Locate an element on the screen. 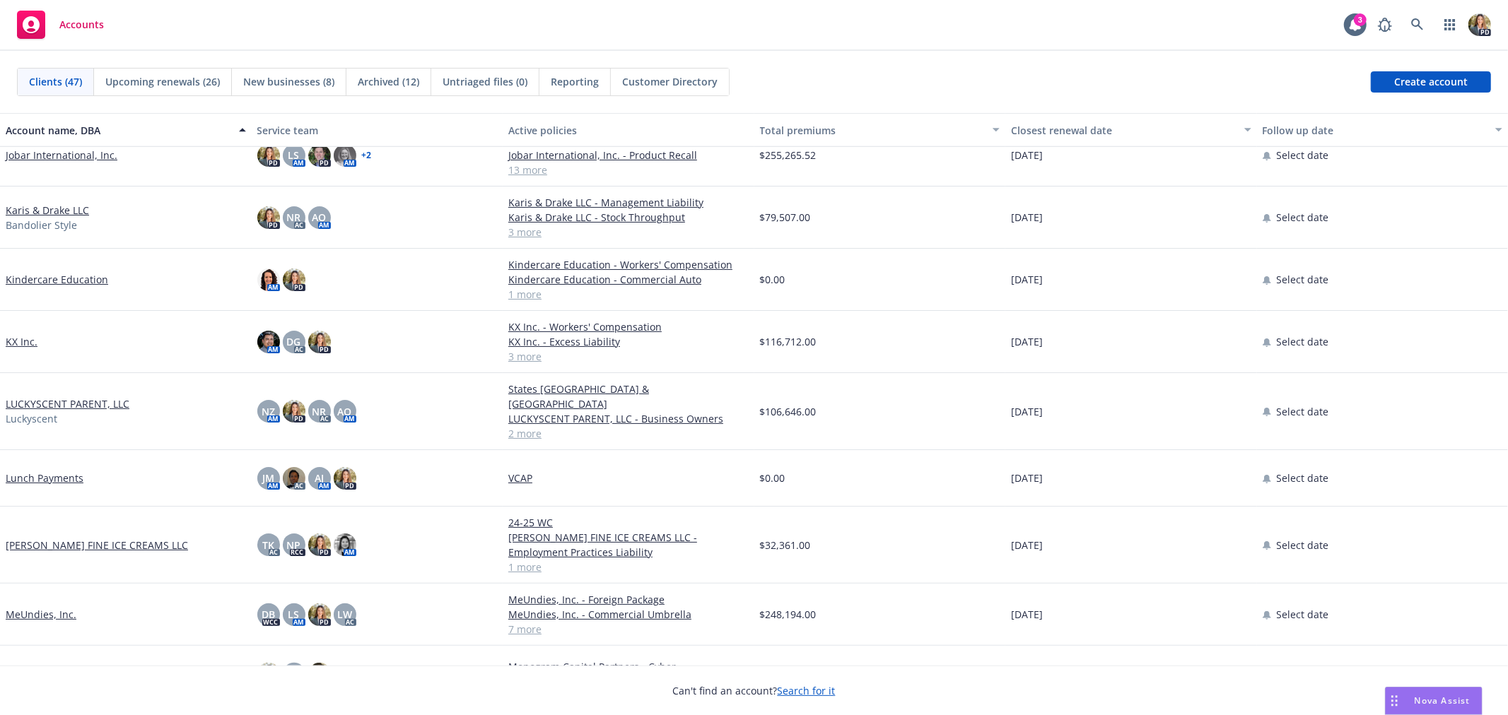  span: AO is located at coordinates (345, 411).